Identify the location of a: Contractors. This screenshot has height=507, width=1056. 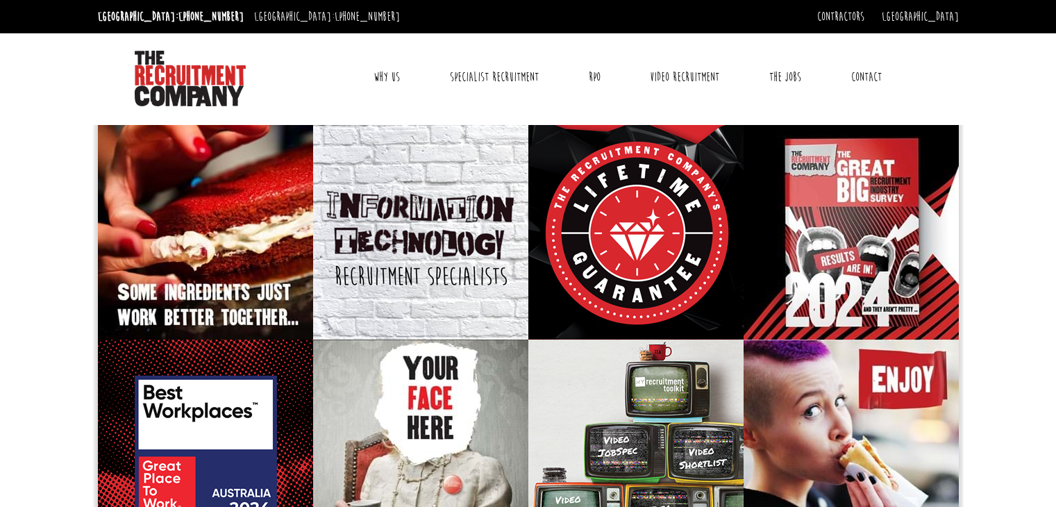
(840, 17).